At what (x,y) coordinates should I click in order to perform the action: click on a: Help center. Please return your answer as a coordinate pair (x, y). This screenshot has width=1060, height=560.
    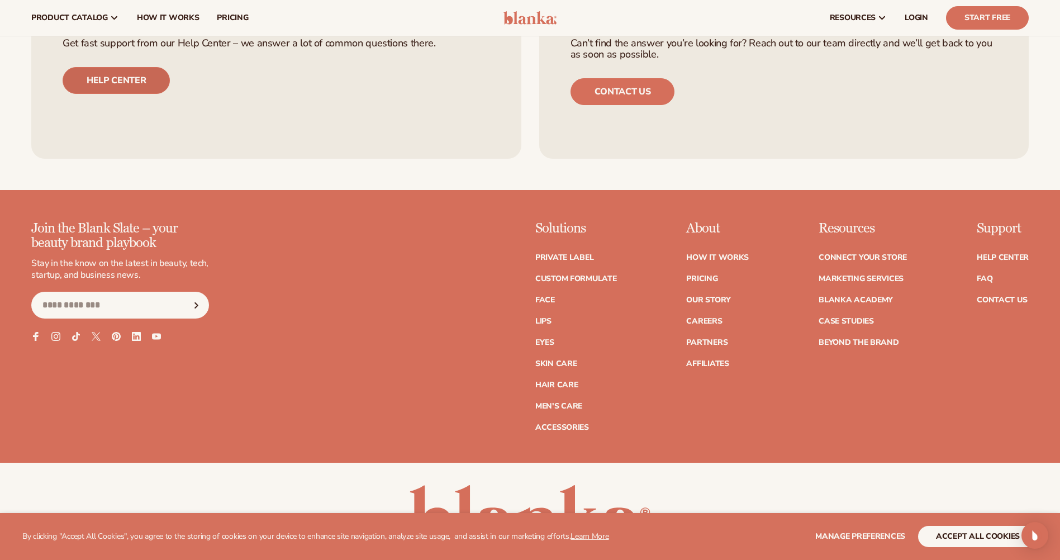
    Looking at the image, I should click on (116, 80).